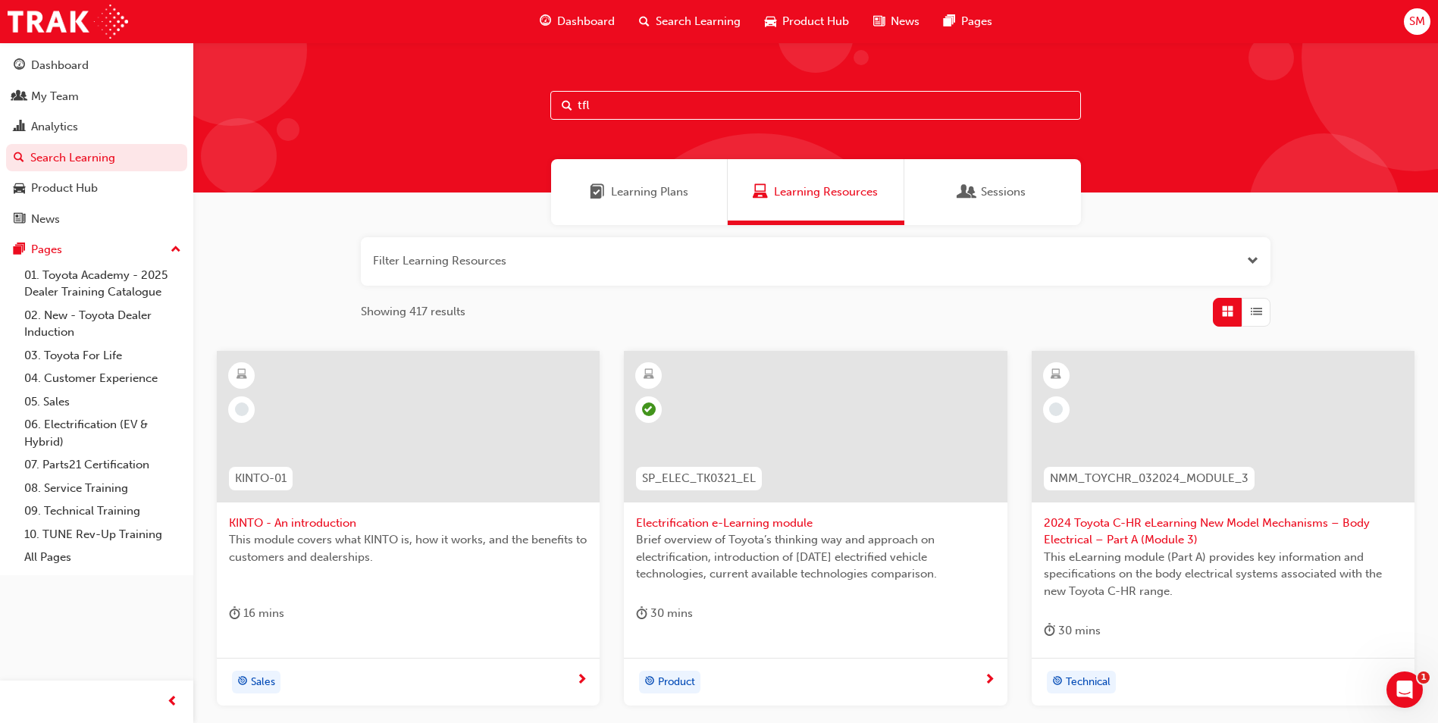 This screenshot has width=1438, height=723. I want to click on div: Dashboard, so click(60, 65).